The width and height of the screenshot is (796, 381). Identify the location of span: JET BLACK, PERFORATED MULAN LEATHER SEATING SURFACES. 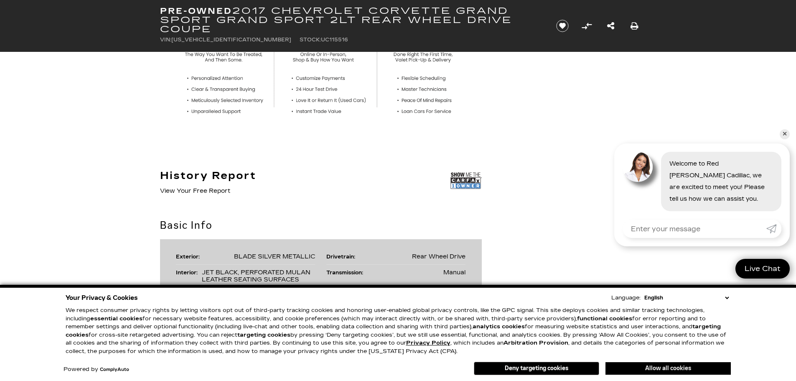
(256, 276).